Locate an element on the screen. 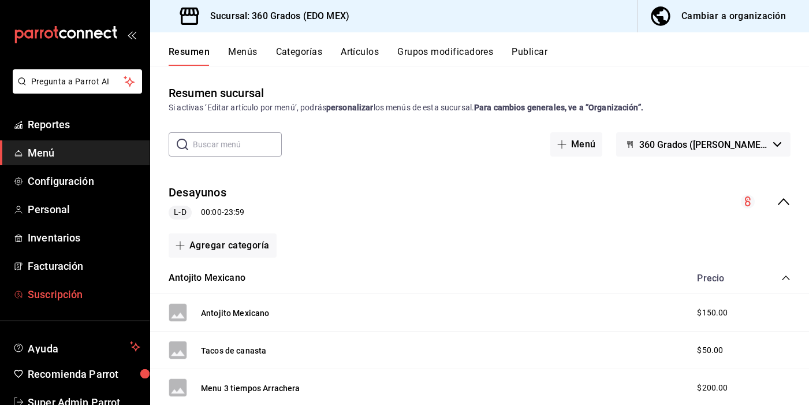  div: 00:00 - 23:59 is located at coordinates (206, 212).